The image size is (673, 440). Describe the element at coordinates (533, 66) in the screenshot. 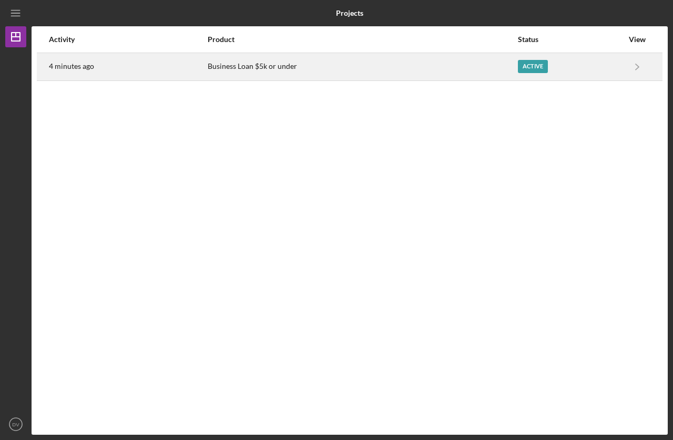

I see `div: Active` at that location.